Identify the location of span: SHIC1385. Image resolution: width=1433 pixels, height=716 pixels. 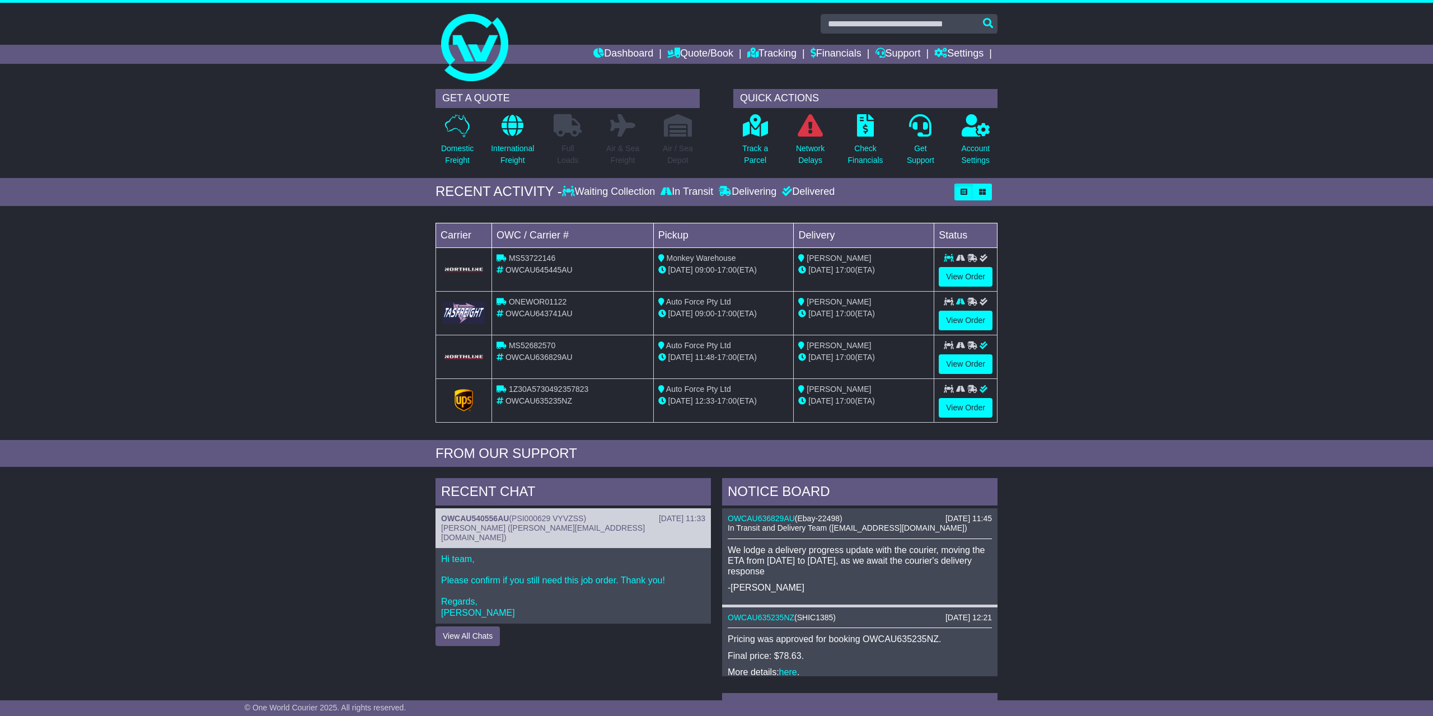
(815, 617).